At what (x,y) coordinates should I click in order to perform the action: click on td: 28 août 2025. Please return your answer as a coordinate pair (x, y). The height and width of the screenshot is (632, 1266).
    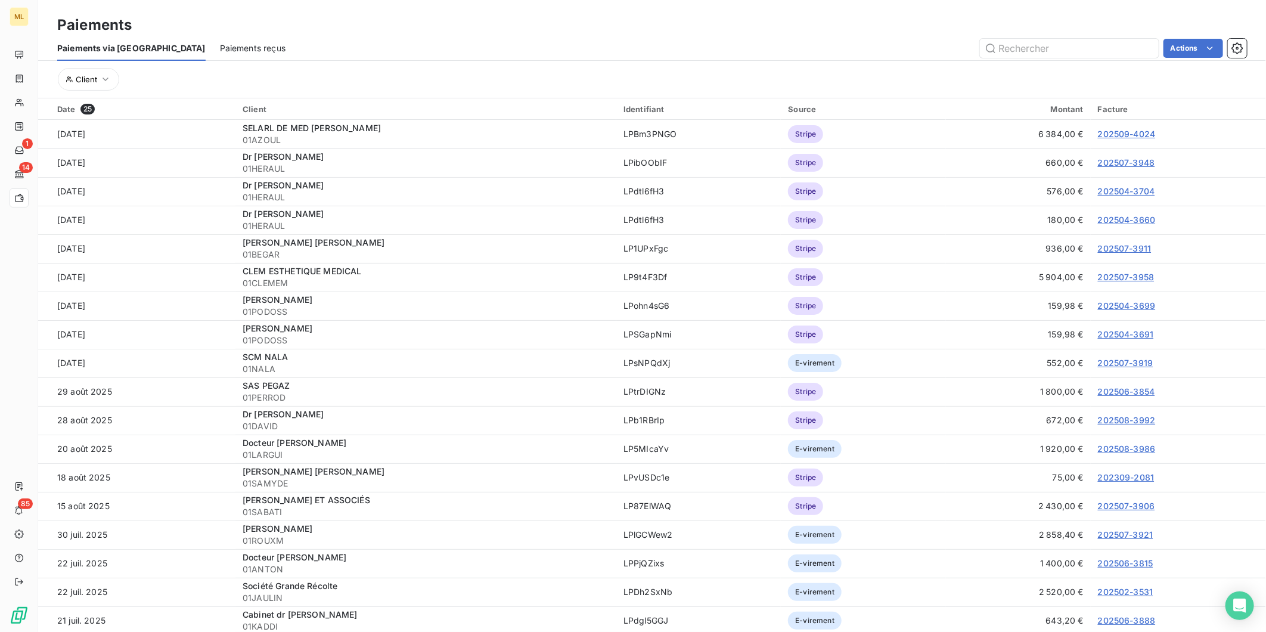
    Looking at the image, I should click on (137, 420).